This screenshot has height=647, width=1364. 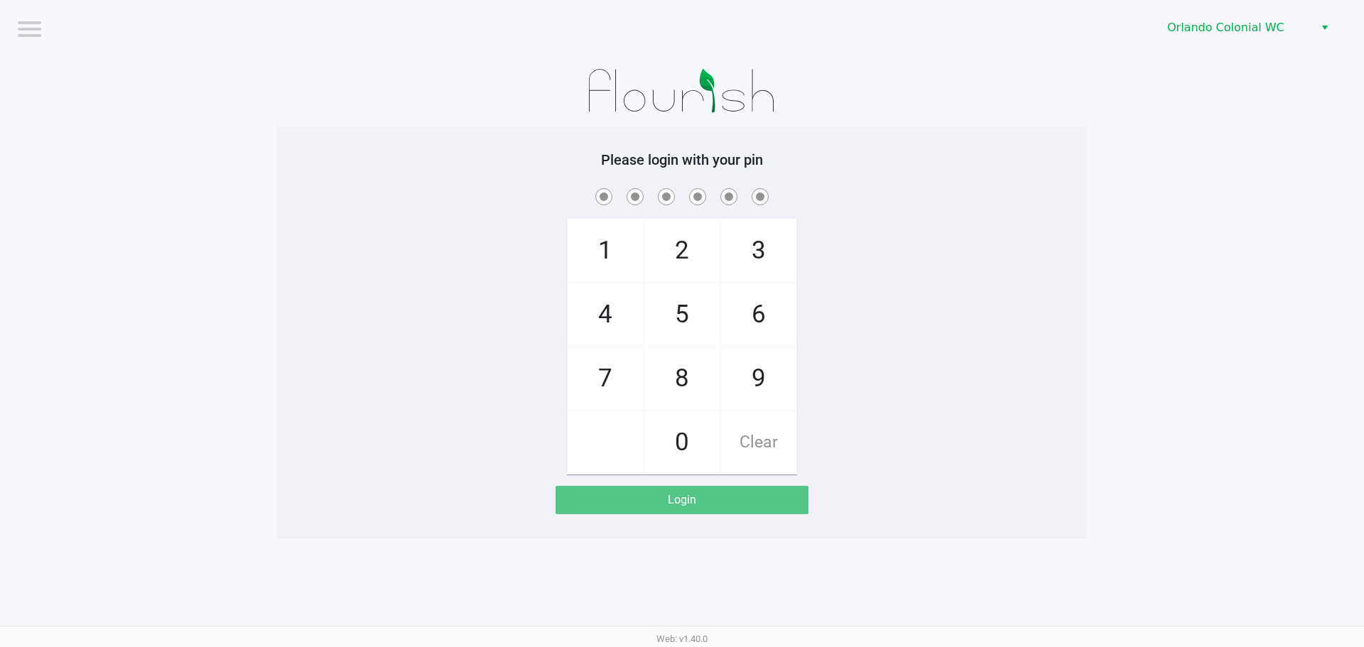 What do you see at coordinates (682, 379) in the screenshot?
I see `span: 8` at bounding box center [682, 379].